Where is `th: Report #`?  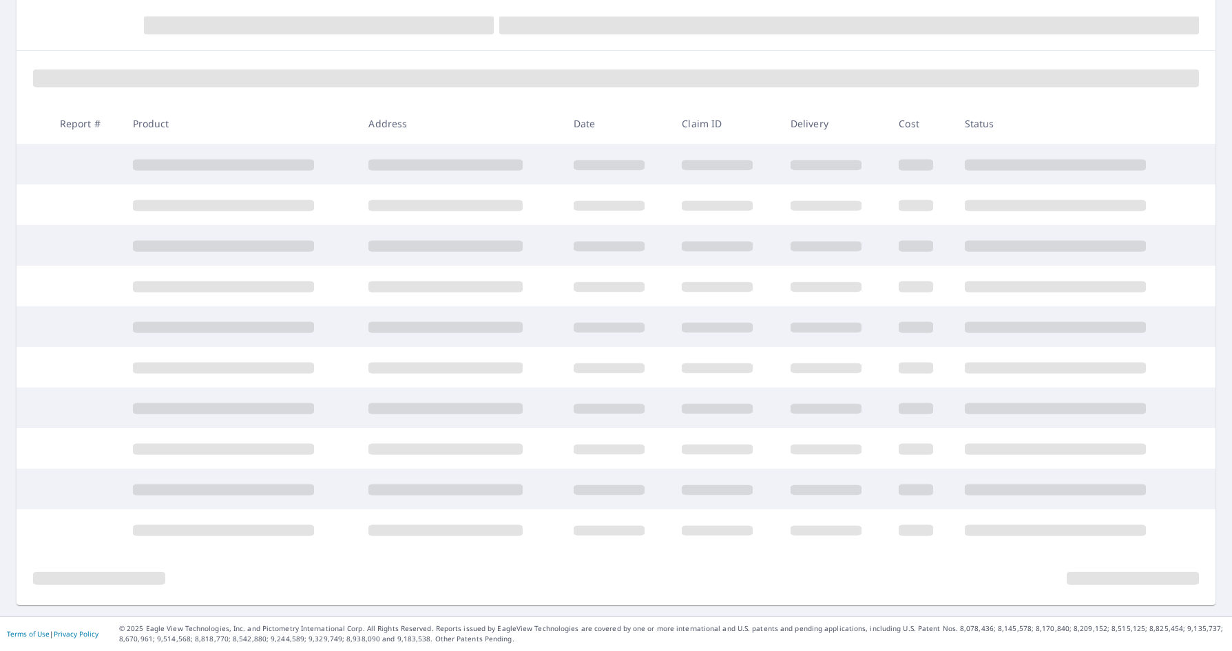 th: Report # is located at coordinates (85, 123).